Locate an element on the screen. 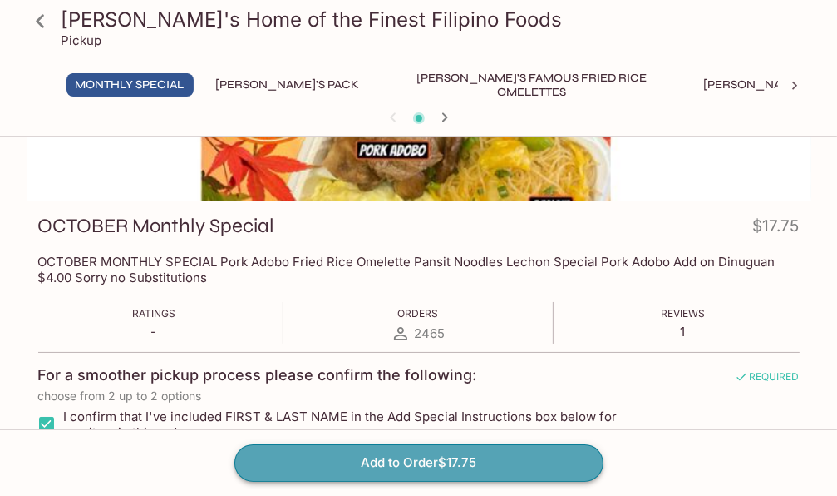 The width and height of the screenshot is (837, 496). span: 2465 is located at coordinates (429, 333).